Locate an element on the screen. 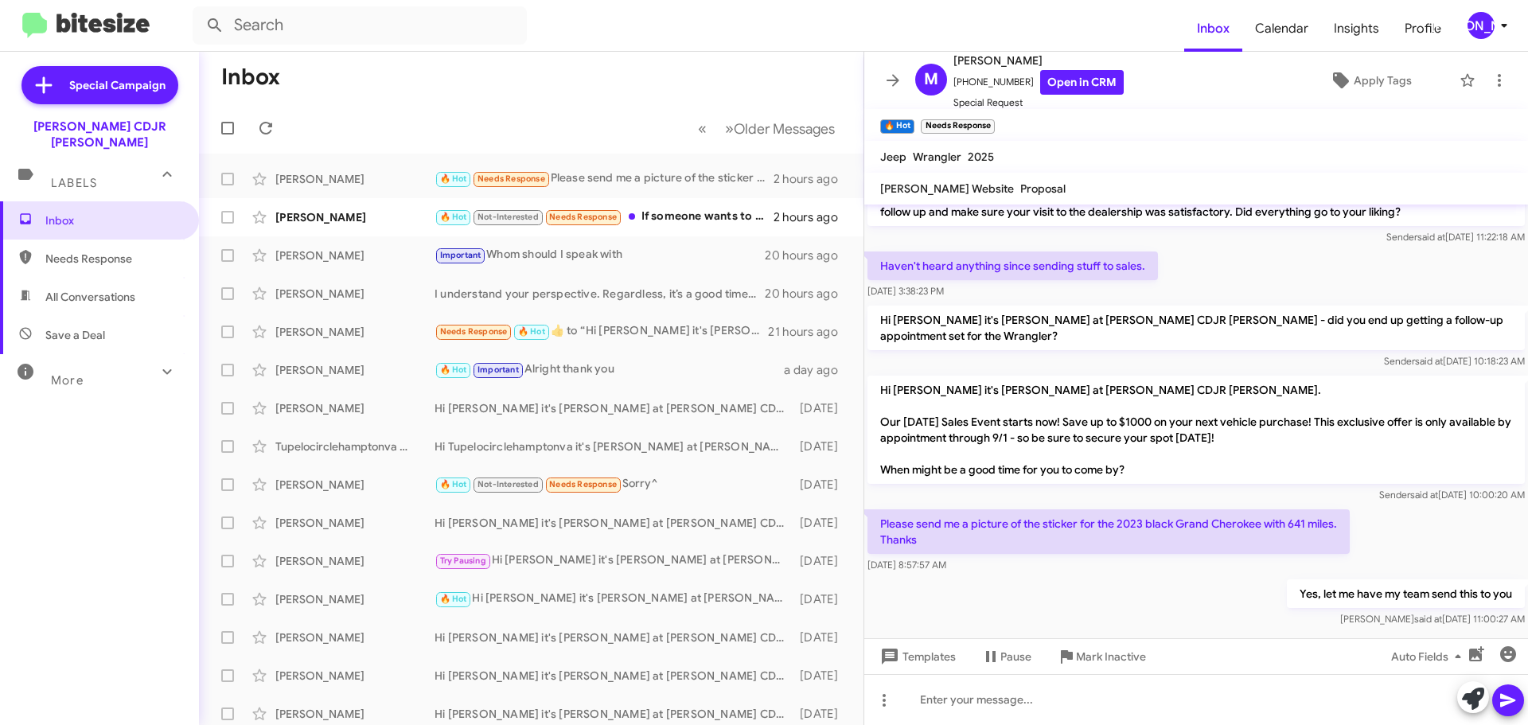 Image resolution: width=1528 pixels, height=725 pixels. p: Haven't heard anything since sending stuff to sales. is located at coordinates (1012, 266).